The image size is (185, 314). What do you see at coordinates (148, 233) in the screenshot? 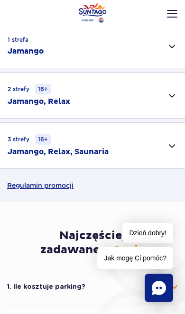
I see `span: Dzień dobry!` at bounding box center [148, 233].